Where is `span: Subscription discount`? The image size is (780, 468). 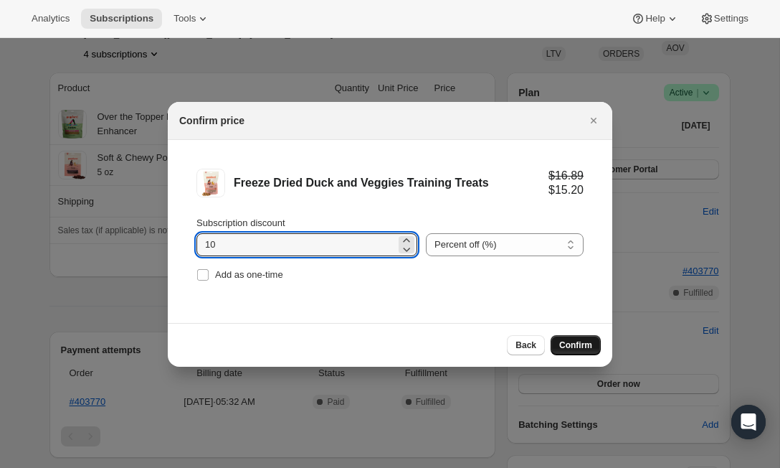 span: Subscription discount is located at coordinates (241, 222).